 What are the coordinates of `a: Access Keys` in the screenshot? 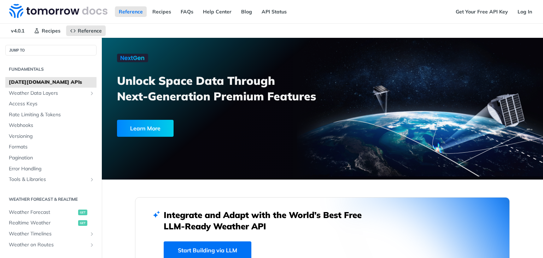 It's located at (51, 104).